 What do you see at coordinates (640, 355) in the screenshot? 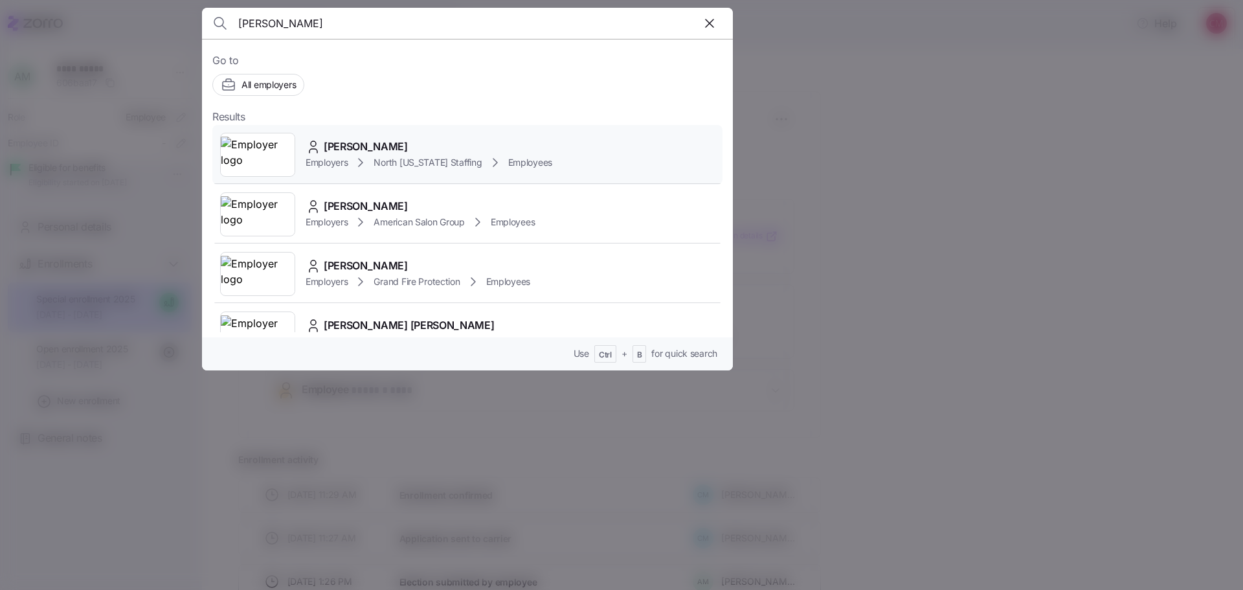
I see `span: B` at bounding box center [640, 355].